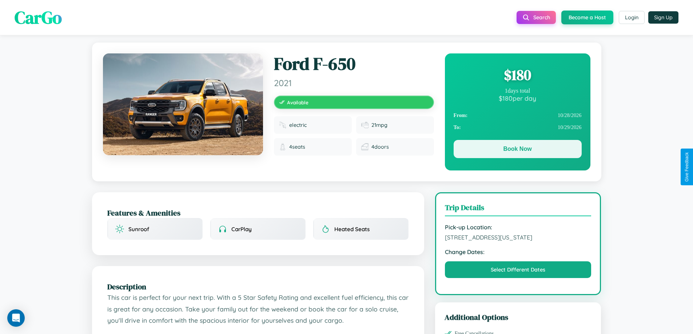 This screenshot has height=334, width=693. I want to click on strong: Pick-up Location:, so click(518, 227).